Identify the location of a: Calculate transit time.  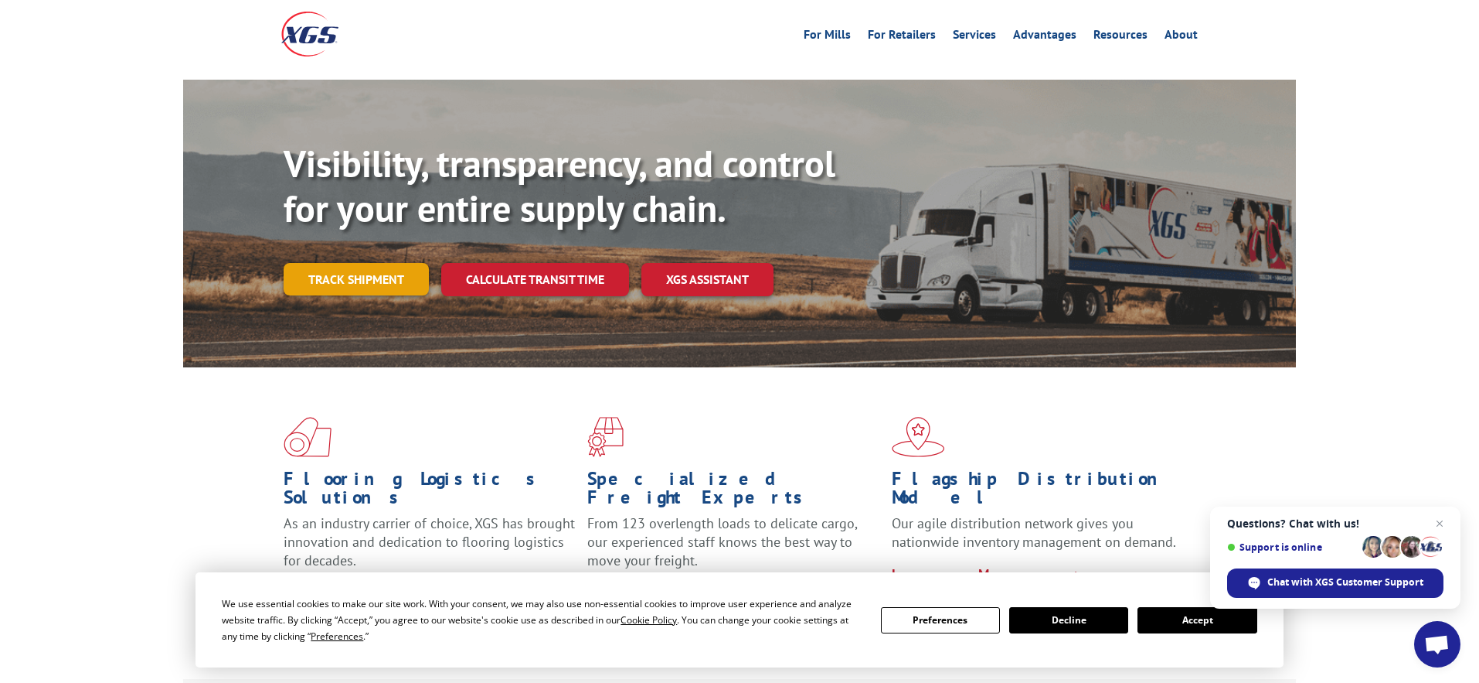
(535, 279).